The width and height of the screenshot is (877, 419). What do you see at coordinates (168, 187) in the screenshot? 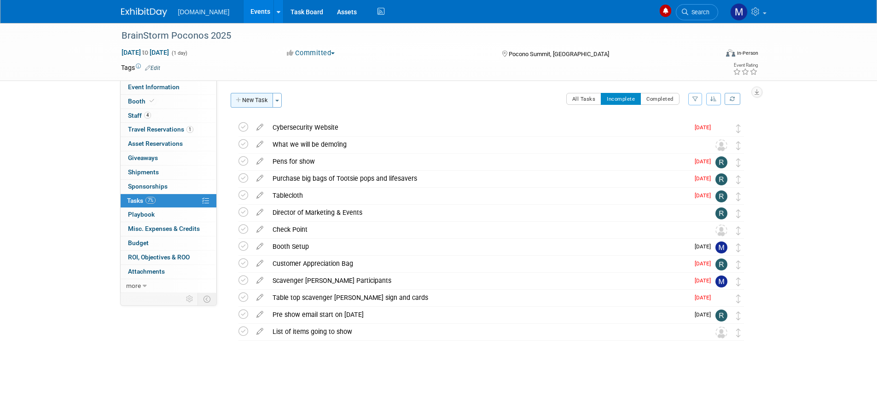
I see `a: Sponsorships` at bounding box center [168, 187].